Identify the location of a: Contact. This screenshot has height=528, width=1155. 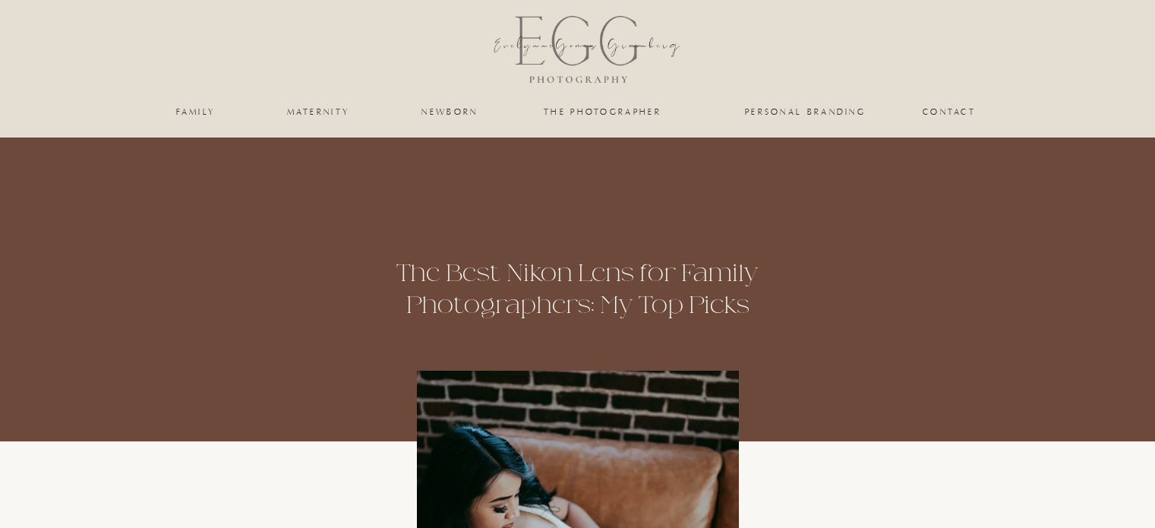
(949, 112).